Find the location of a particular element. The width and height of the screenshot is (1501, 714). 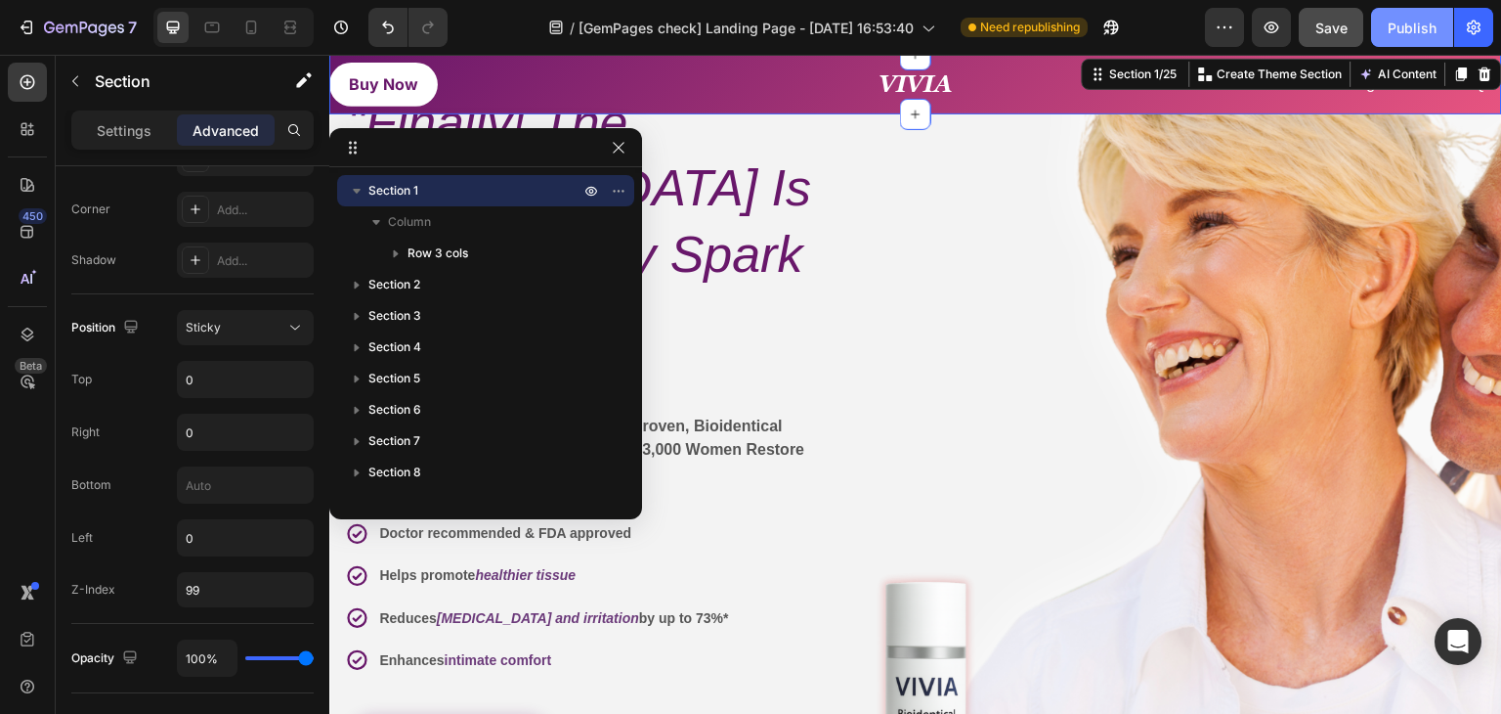

div: Publish is located at coordinates (1412, 27).